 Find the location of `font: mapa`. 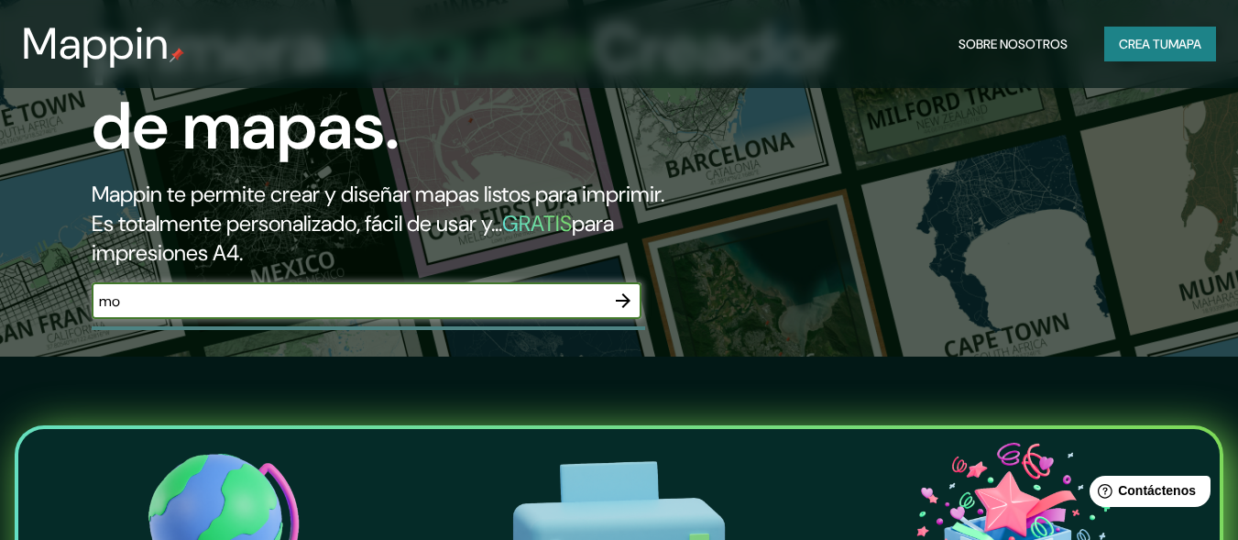

font: mapa is located at coordinates (1184, 44).